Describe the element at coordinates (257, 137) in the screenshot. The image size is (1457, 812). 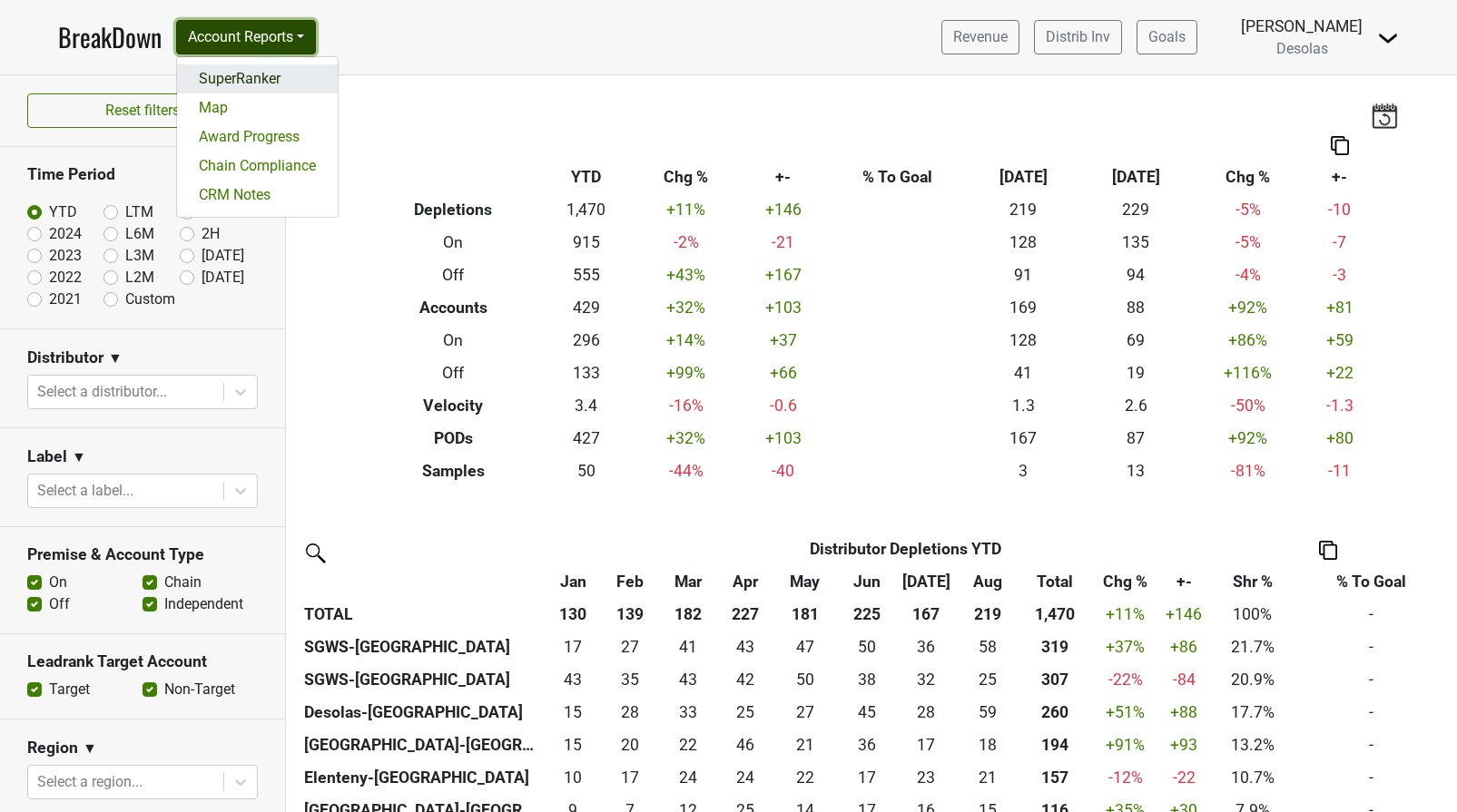
I see `a: Award Progress` at that location.